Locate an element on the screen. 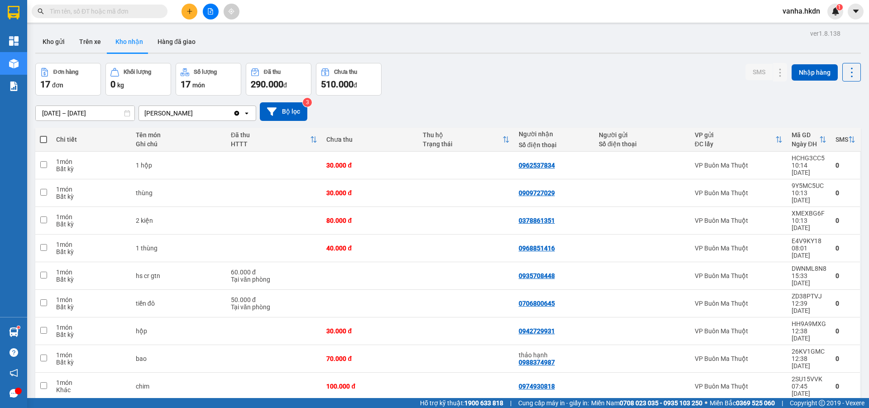 The image size is (869, 408). div: Khối lượng is located at coordinates (137, 72).